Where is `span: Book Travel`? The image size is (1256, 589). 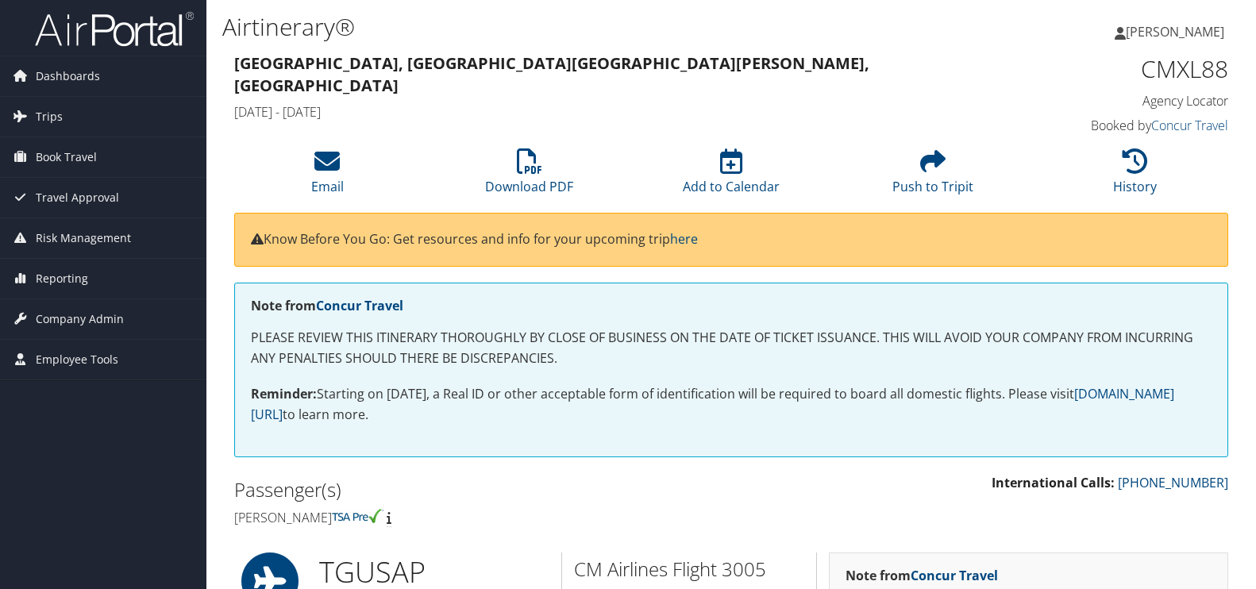 span: Book Travel is located at coordinates (66, 157).